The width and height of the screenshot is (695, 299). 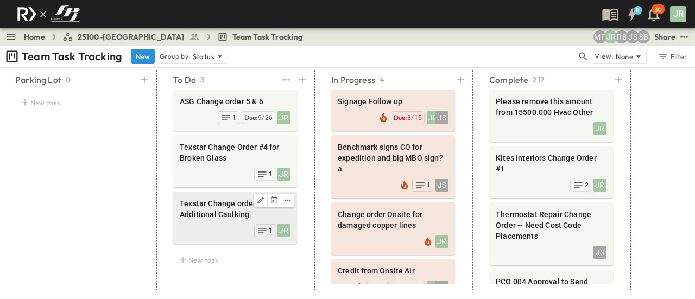 I want to click on div: Signage Follow upJRJSDue:8/15, so click(x=393, y=110).